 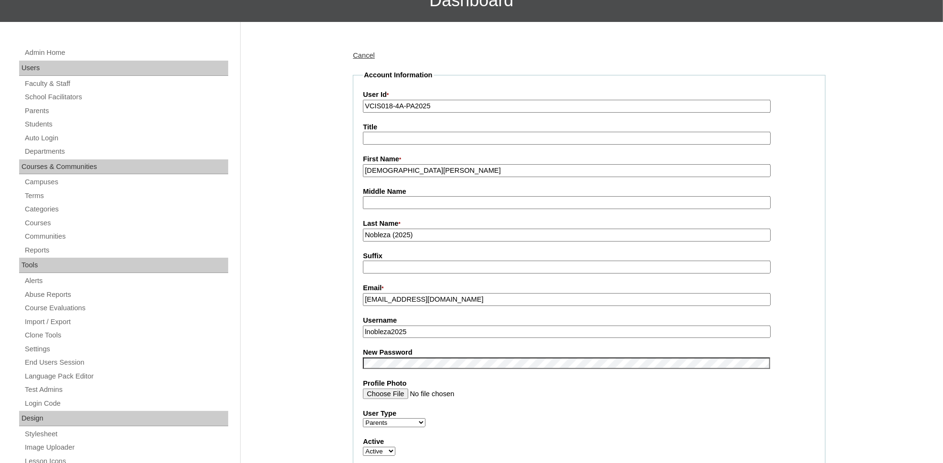 I want to click on a: Terms, so click(x=126, y=196).